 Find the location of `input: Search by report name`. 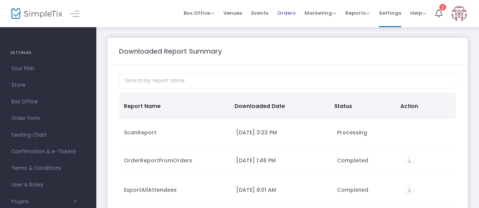

input: Search by report name is located at coordinates (288, 81).